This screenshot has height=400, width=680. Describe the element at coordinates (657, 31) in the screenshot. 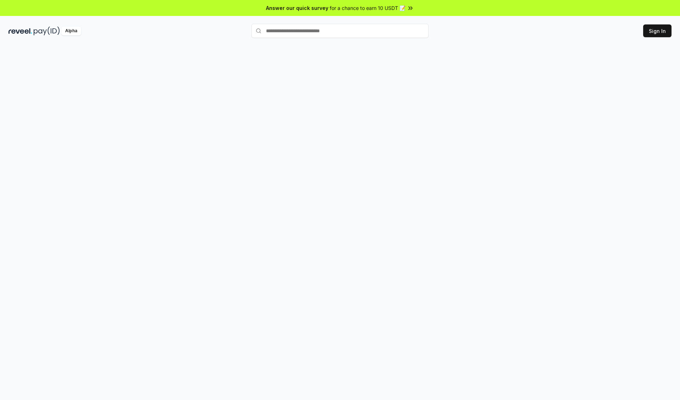

I see `button: Sign In` at that location.